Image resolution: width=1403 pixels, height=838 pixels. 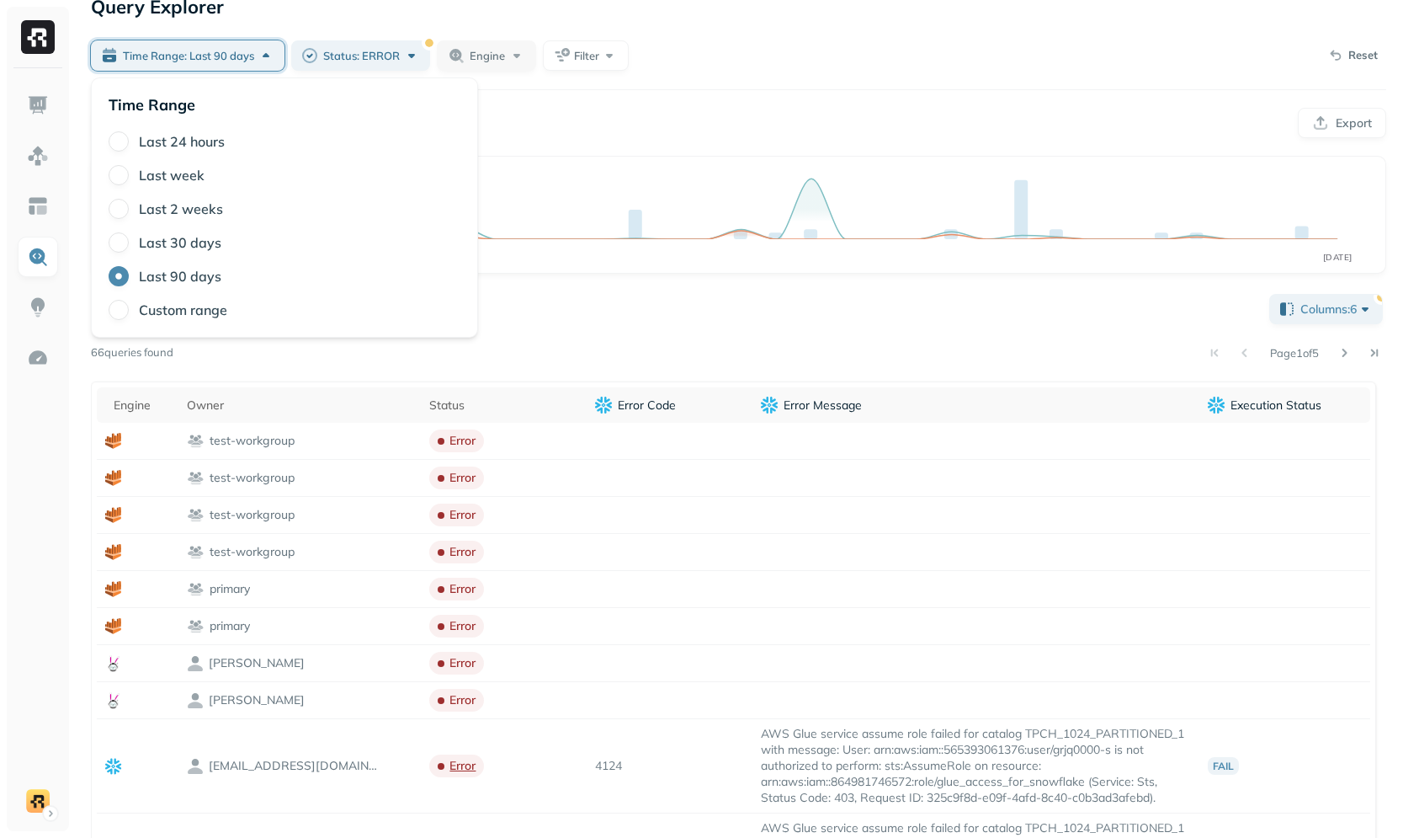 What do you see at coordinates (38, 37) in the screenshot?
I see `img: Ryft` at bounding box center [38, 37].